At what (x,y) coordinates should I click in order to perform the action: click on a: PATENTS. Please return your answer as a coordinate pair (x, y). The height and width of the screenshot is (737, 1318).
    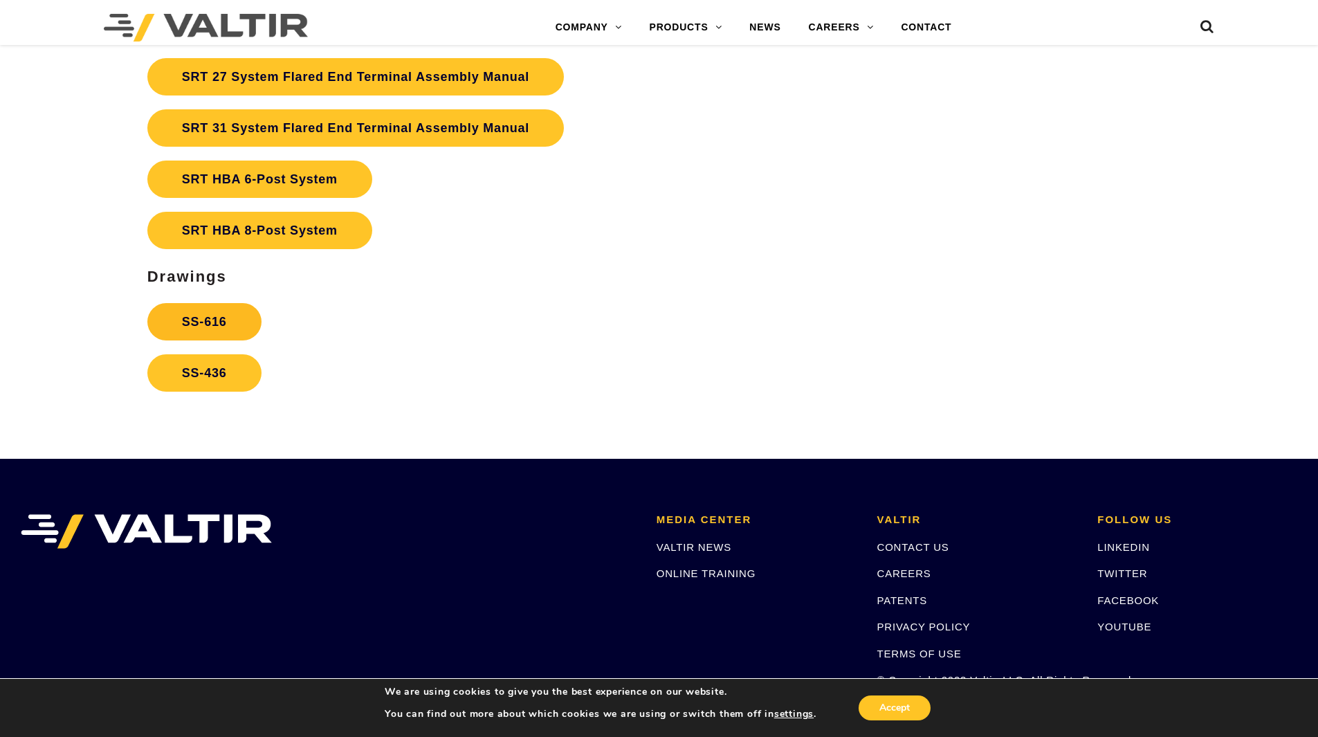
    Looking at the image, I should click on (902, 600).